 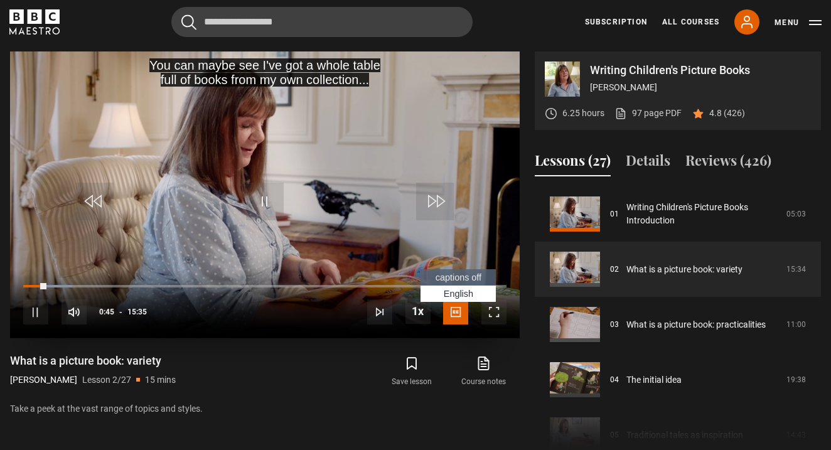 I want to click on a: All Courses, so click(x=691, y=22).